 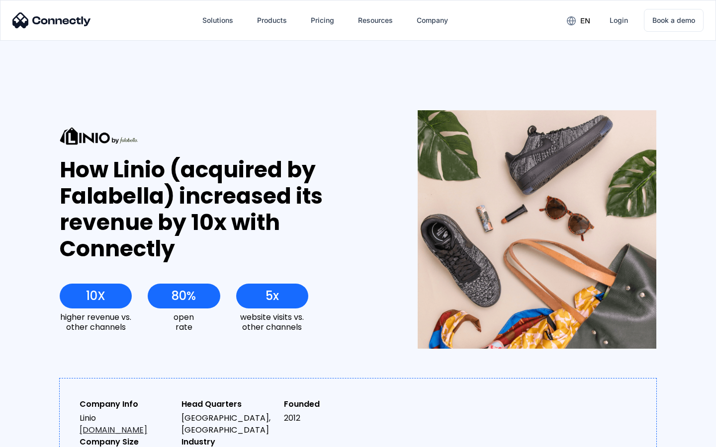 What do you see at coordinates (95, 322) in the screenshot?
I see `div: higher revenue vs. other channels` at bounding box center [95, 322].